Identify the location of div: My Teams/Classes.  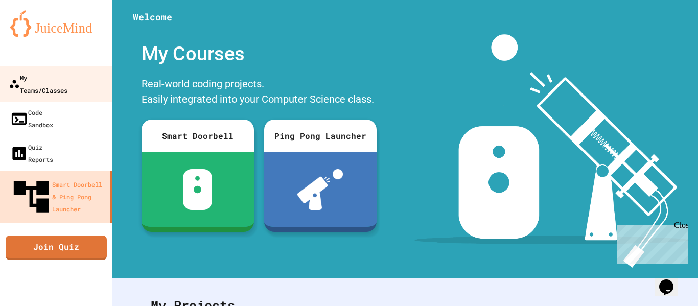
(38, 83).